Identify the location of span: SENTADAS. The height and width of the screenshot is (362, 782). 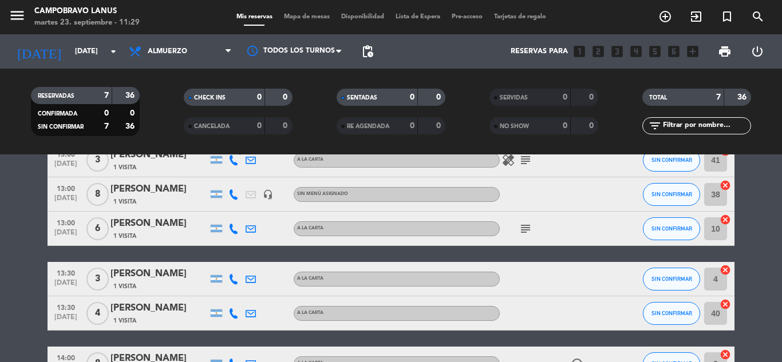
(362, 98).